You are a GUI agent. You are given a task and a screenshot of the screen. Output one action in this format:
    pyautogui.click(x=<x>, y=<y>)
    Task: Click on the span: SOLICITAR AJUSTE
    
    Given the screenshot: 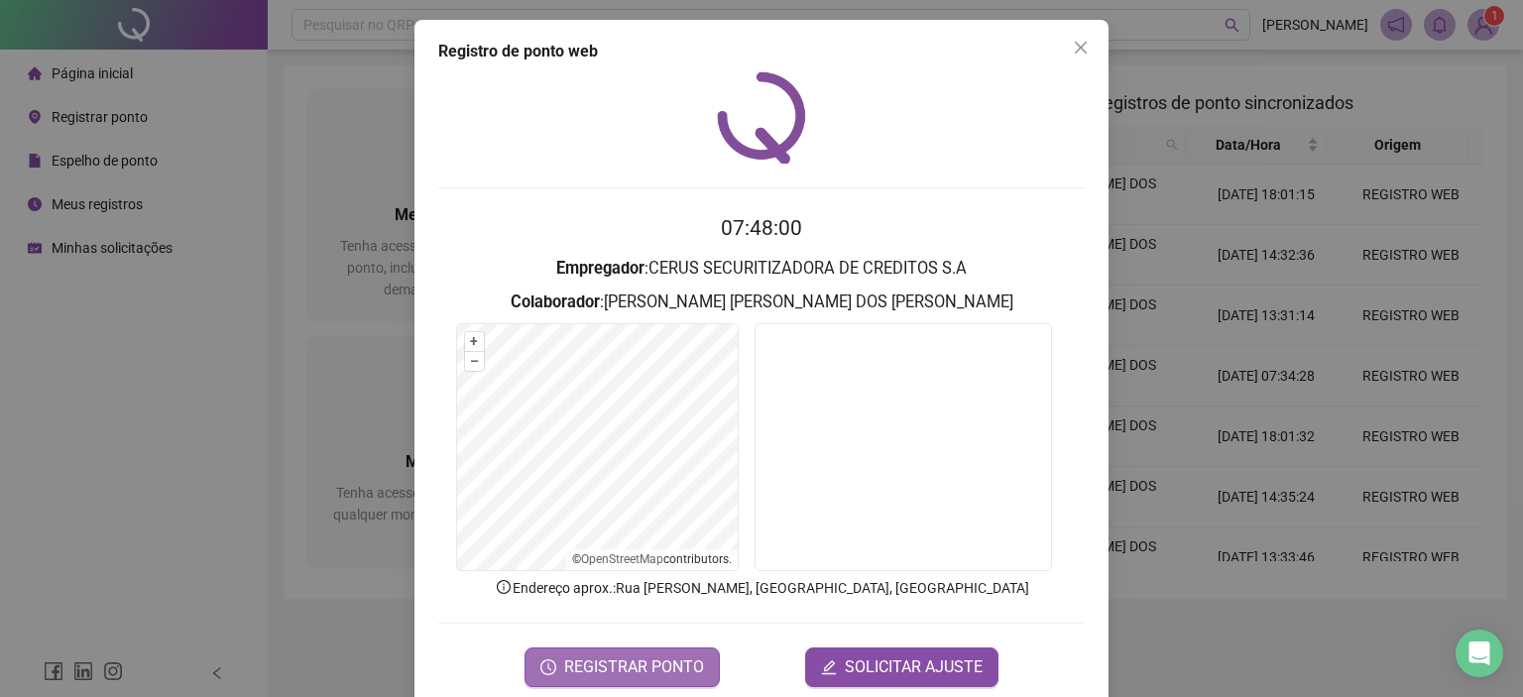 What is the action you would take?
    pyautogui.click(x=913, y=667)
    